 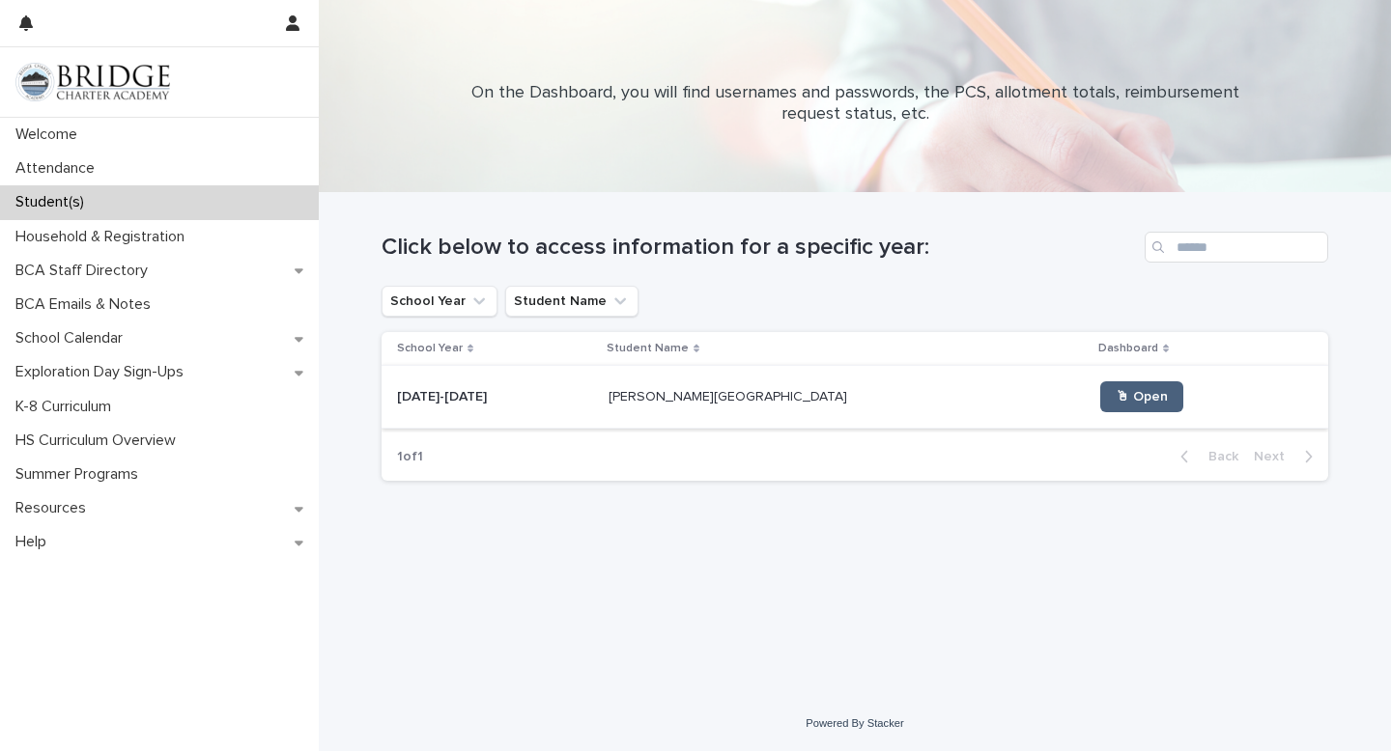 What do you see at coordinates (99, 440) in the screenshot?
I see `p: HS Curriculum Overview` at bounding box center [99, 440].